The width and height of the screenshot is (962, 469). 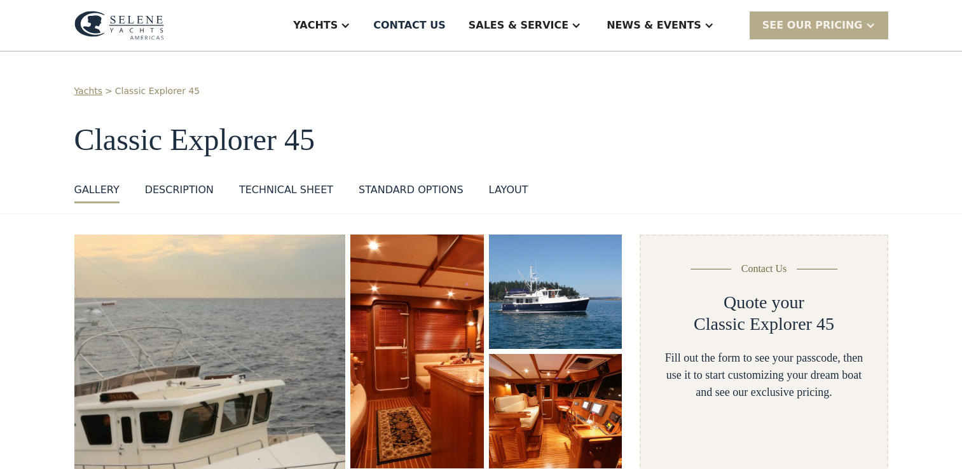 I want to click on a: Technical sheet, so click(x=286, y=193).